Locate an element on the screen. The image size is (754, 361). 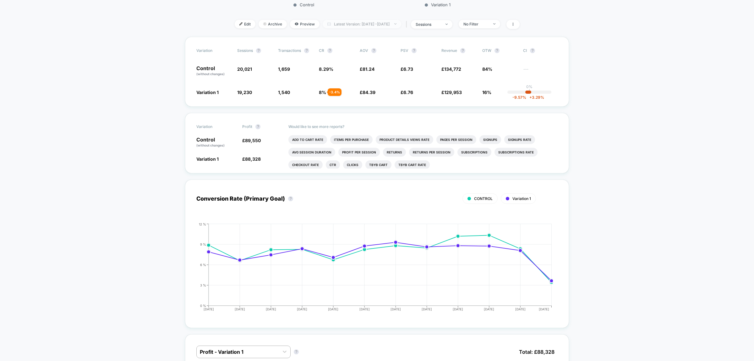
li: Add To Cart Rate is located at coordinates (308, 140).